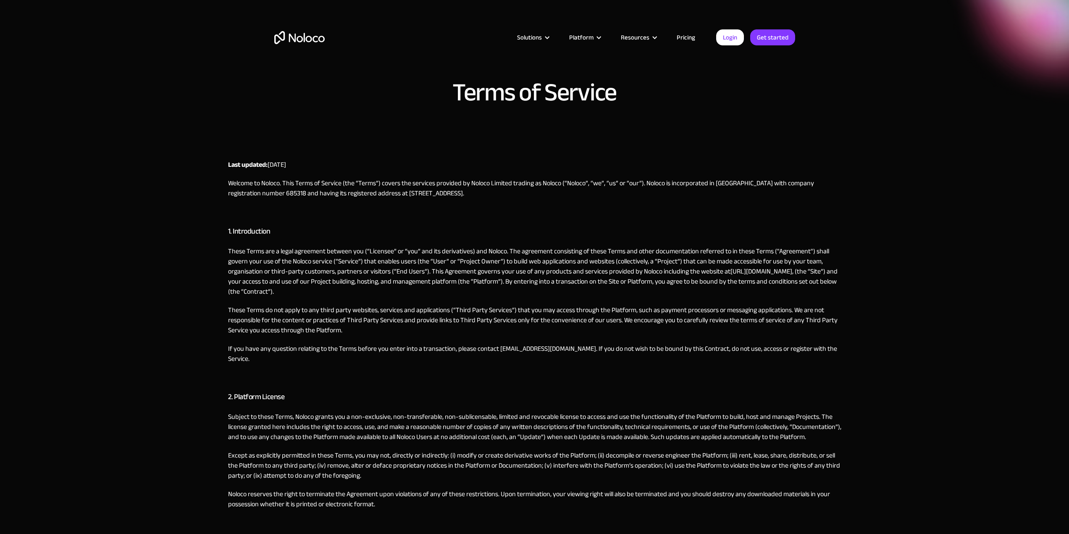 The image size is (1069, 534). What do you see at coordinates (535, 231) in the screenshot?
I see `h3: 1. Introduction` at bounding box center [535, 231].